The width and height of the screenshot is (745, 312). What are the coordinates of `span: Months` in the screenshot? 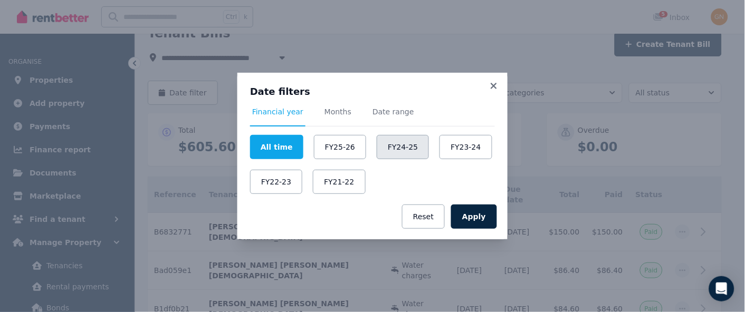 It's located at (337, 112).